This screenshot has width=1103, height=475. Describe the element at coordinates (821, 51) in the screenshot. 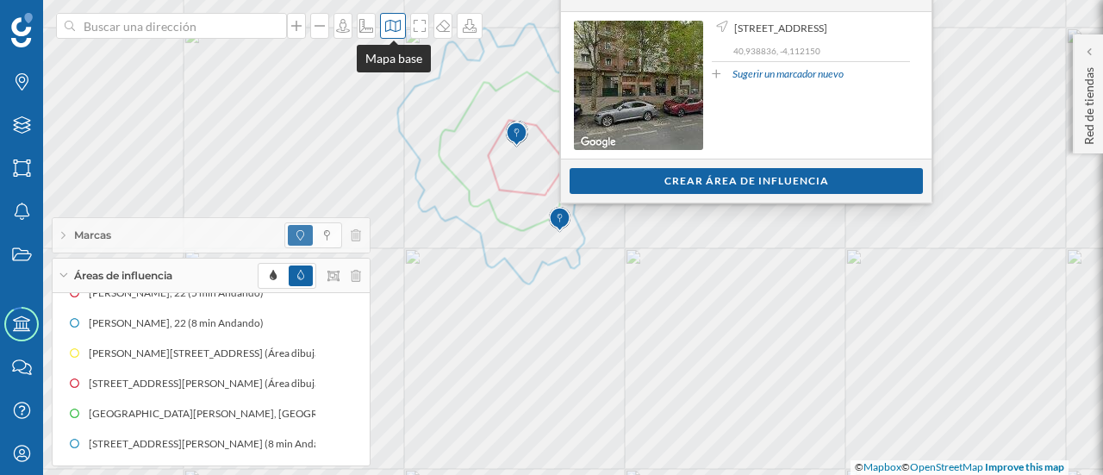

I see `p: 40,938836, -4,112150` at that location.